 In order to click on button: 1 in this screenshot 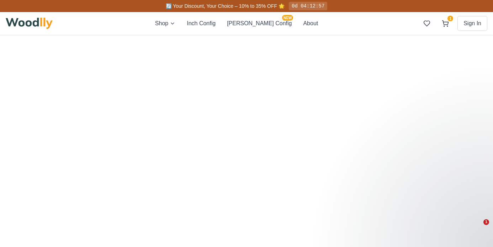, I will do `click(446, 23)`.